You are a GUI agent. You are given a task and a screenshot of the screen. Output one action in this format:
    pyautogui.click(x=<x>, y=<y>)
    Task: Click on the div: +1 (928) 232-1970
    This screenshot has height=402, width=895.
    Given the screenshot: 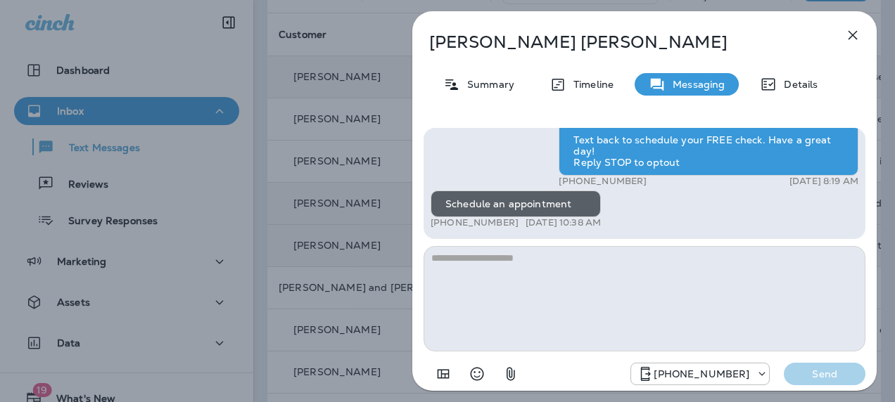 What is the action you would take?
    pyautogui.click(x=700, y=374)
    